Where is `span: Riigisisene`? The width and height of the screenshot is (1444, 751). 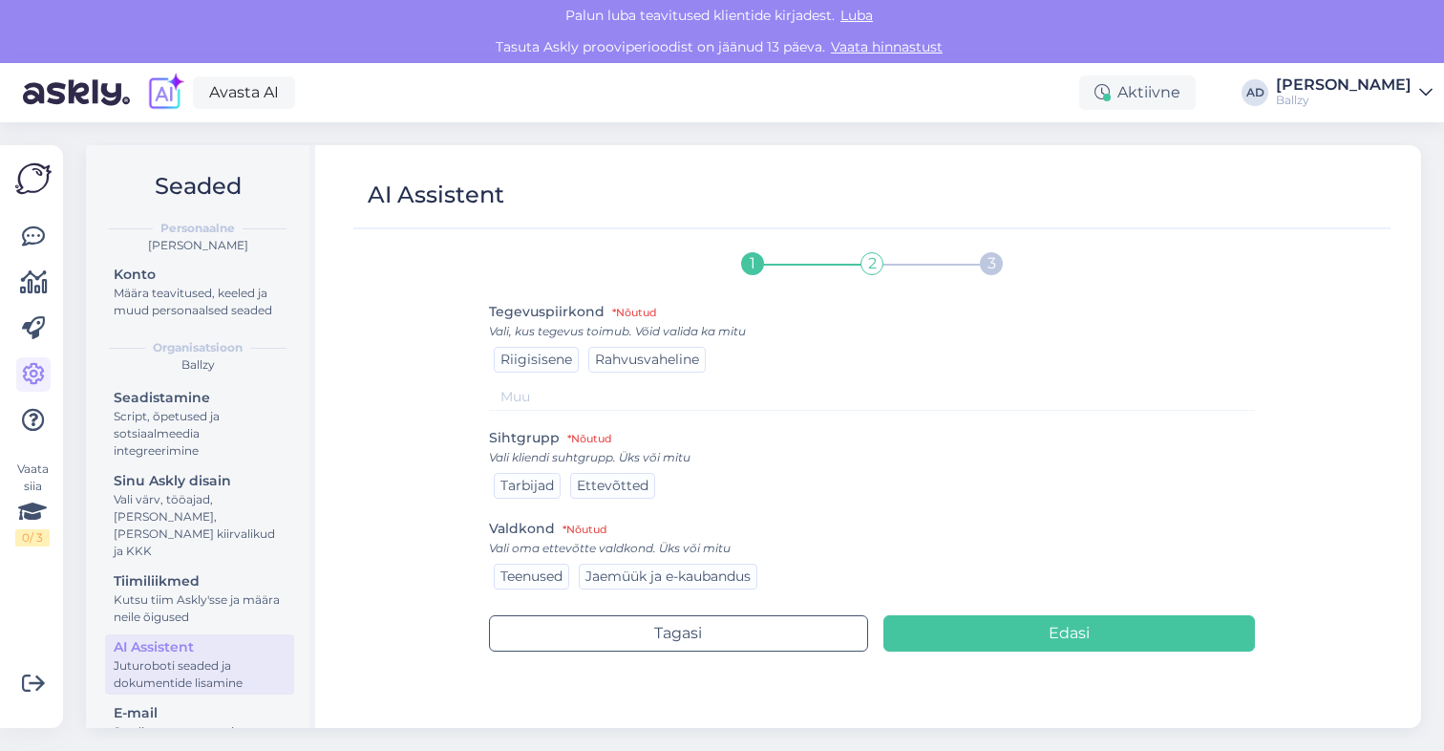
span: Riigisisene is located at coordinates (536, 359).